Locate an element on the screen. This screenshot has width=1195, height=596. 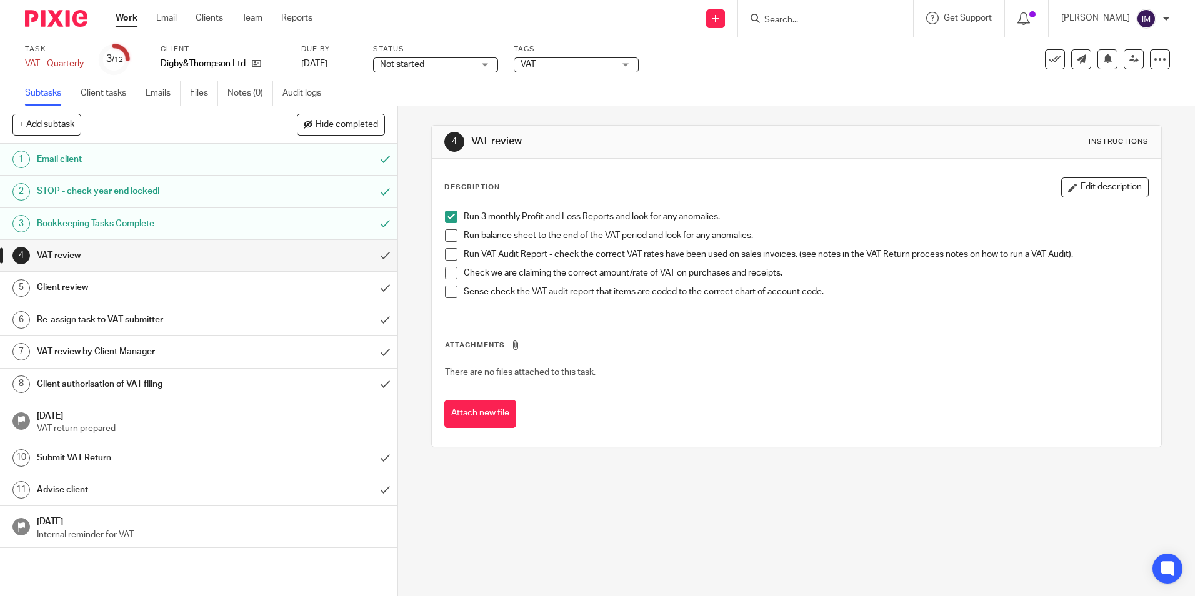
h1: VAT review by Client Manager is located at coordinates (144, 352).